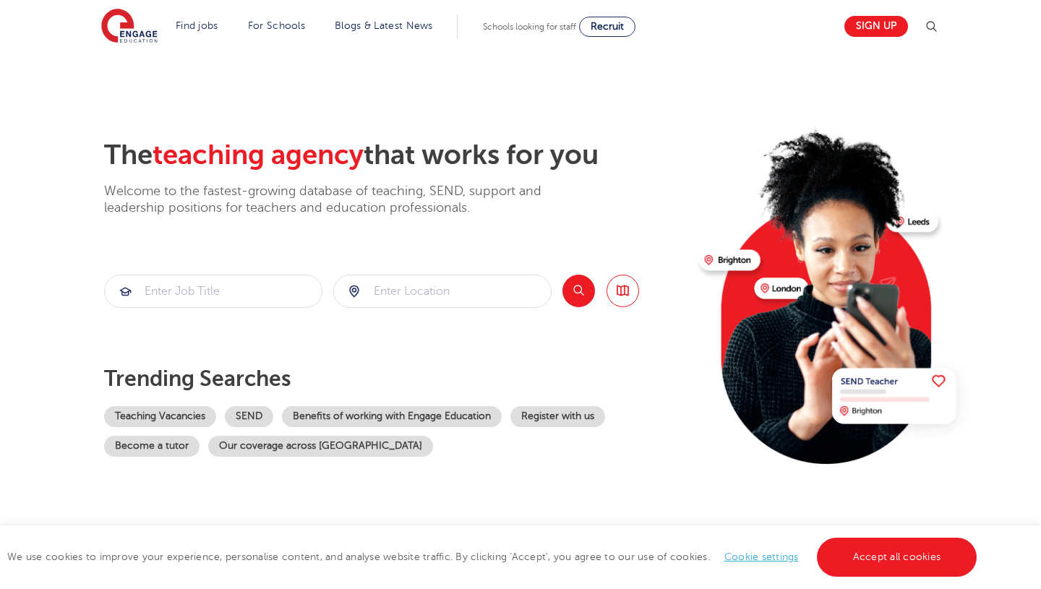 The height and width of the screenshot is (589, 1041). I want to click on a: Accept all cookies, so click(897, 557).